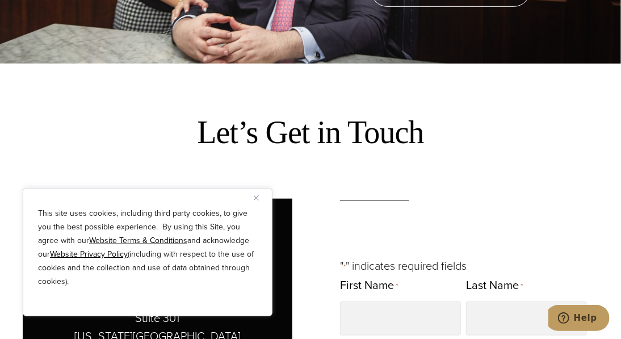 This screenshot has height=339, width=621. I want to click on label: Last Name, so click(494, 285).